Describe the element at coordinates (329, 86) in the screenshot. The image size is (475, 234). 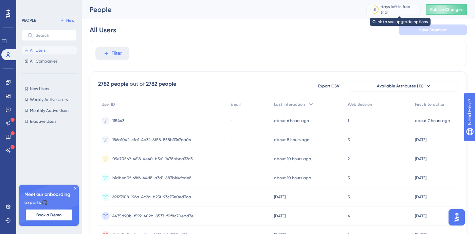
I see `button: Export CSV` at that location.